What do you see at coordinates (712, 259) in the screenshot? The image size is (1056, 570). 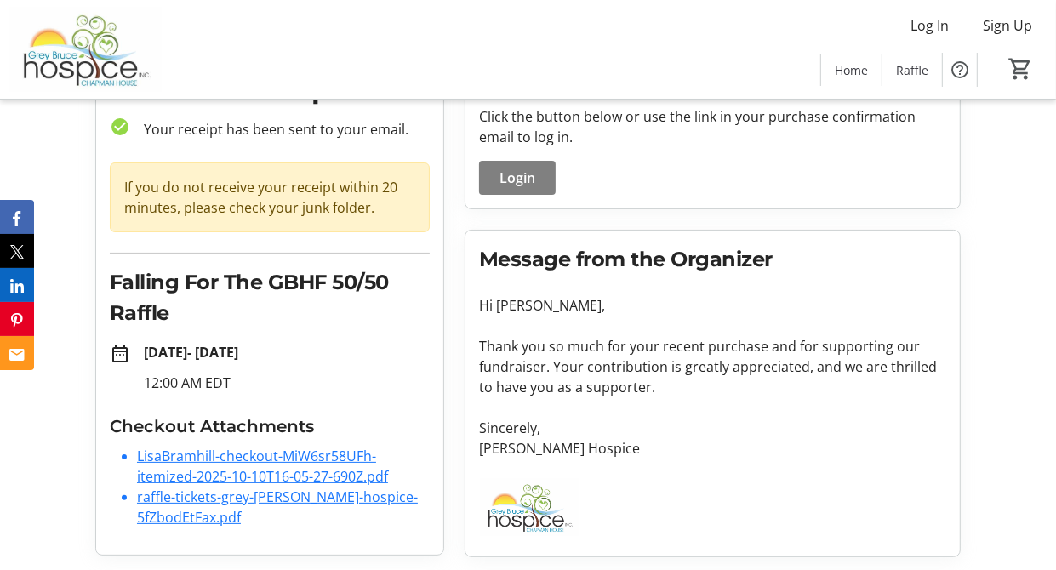 I see `h2: Message from the Organizer` at bounding box center [712, 259].